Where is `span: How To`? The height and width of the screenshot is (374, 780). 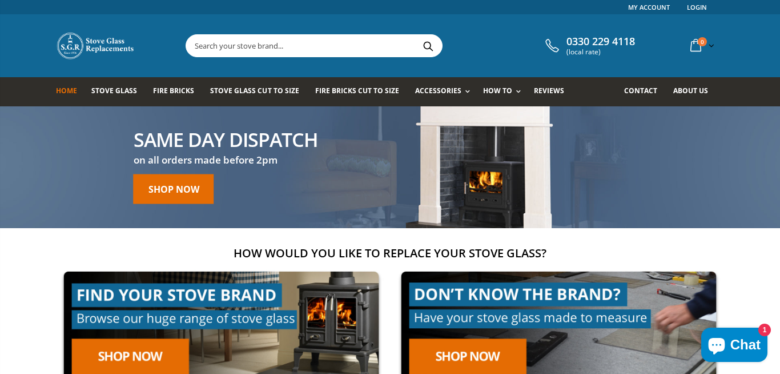
span: How To is located at coordinates (498, 90).